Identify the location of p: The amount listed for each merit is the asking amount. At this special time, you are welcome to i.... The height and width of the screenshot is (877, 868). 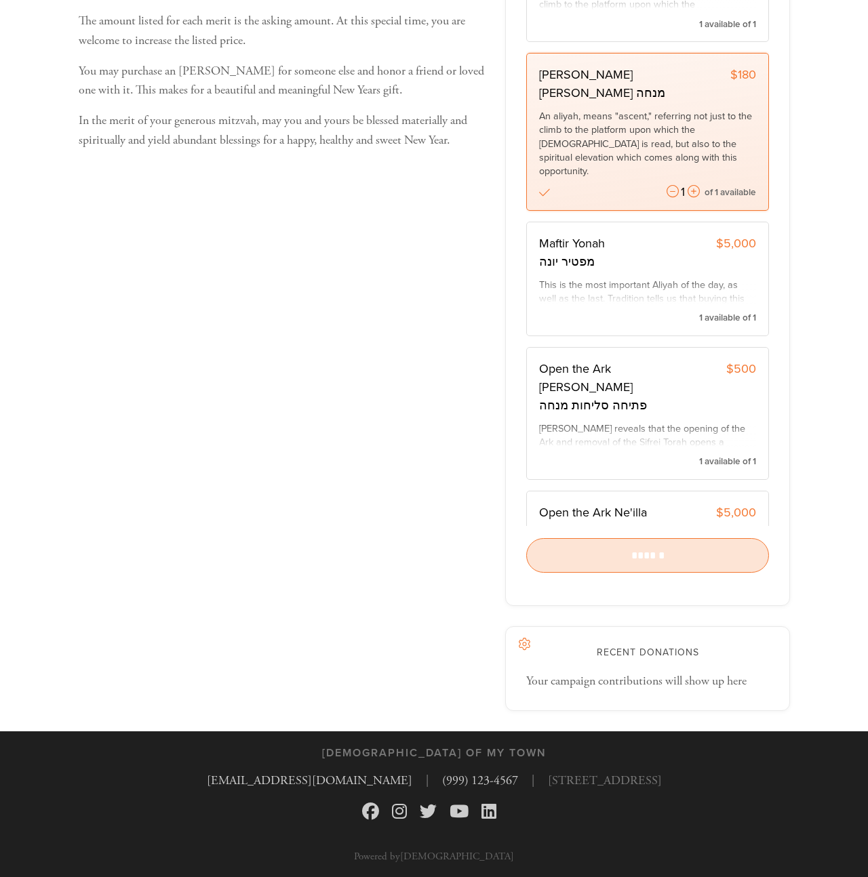
(281, 31).